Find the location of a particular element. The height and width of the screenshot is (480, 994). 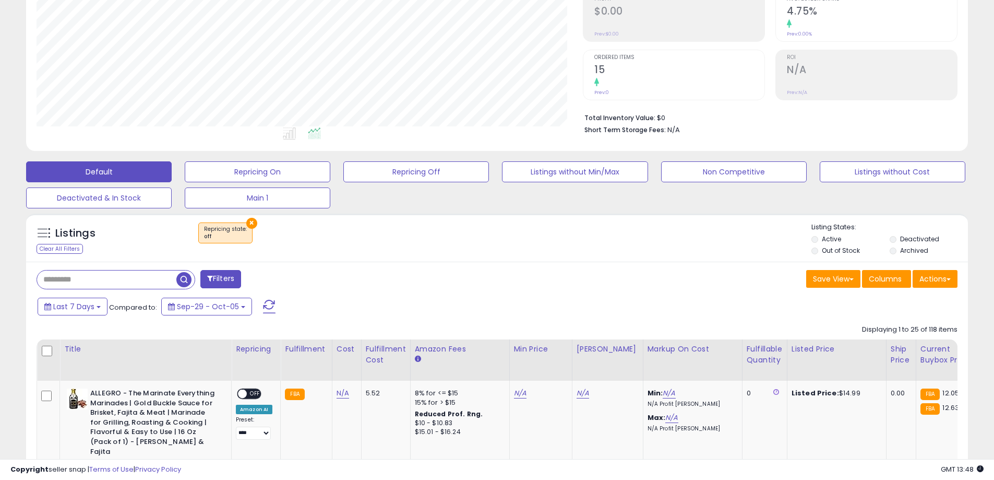

span: Compared to: is located at coordinates (133, 307).